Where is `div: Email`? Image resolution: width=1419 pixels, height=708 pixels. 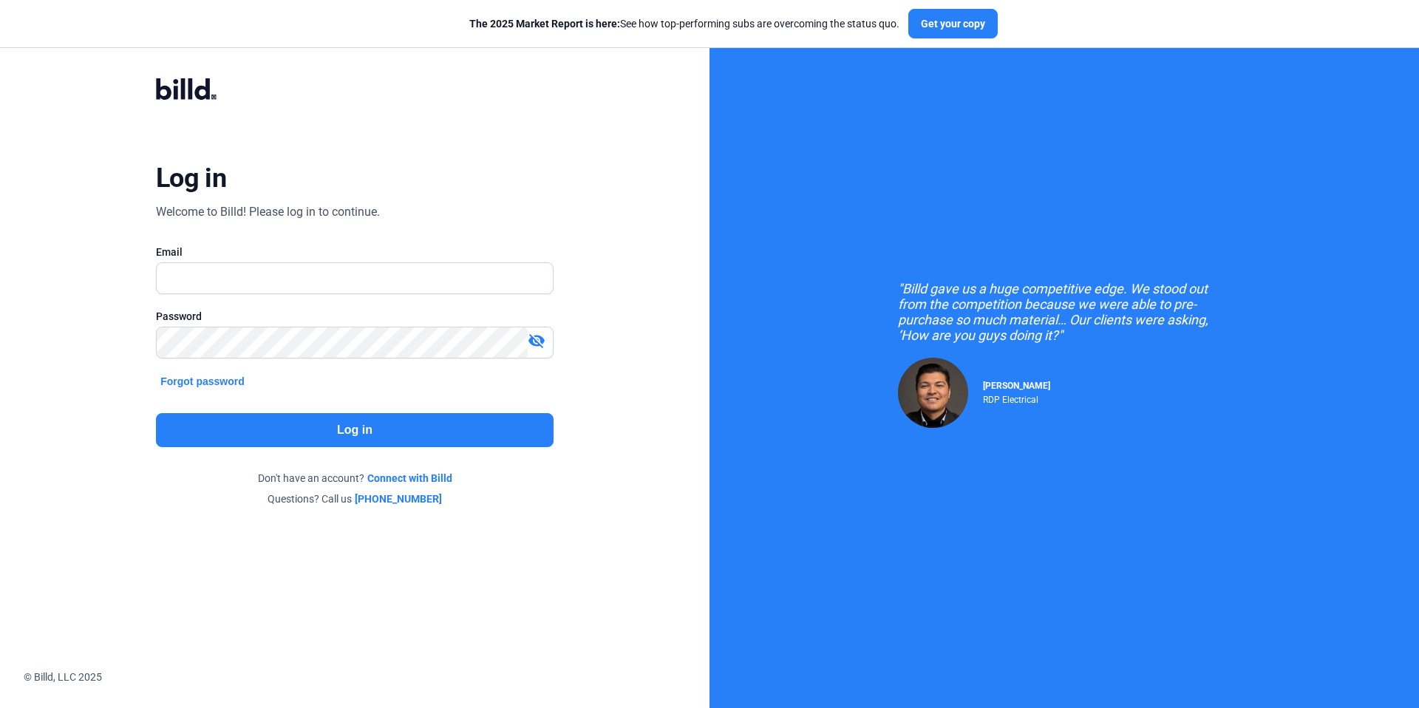 div: Email is located at coordinates (355, 252).